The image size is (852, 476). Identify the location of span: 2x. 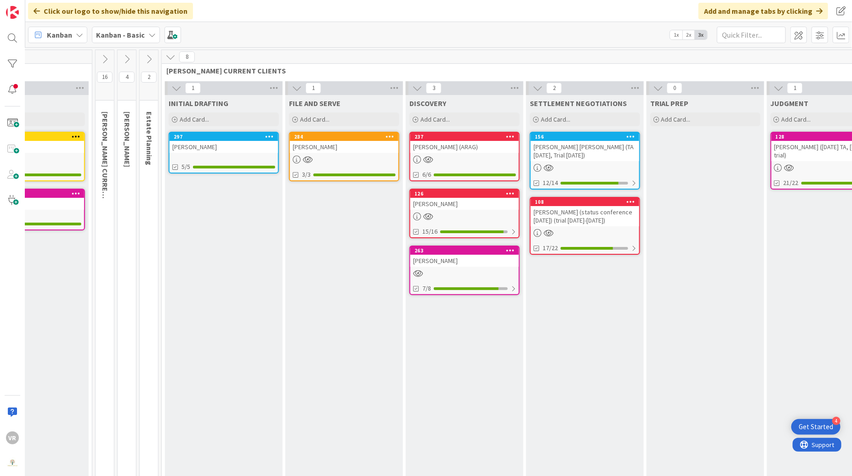
(688, 35).